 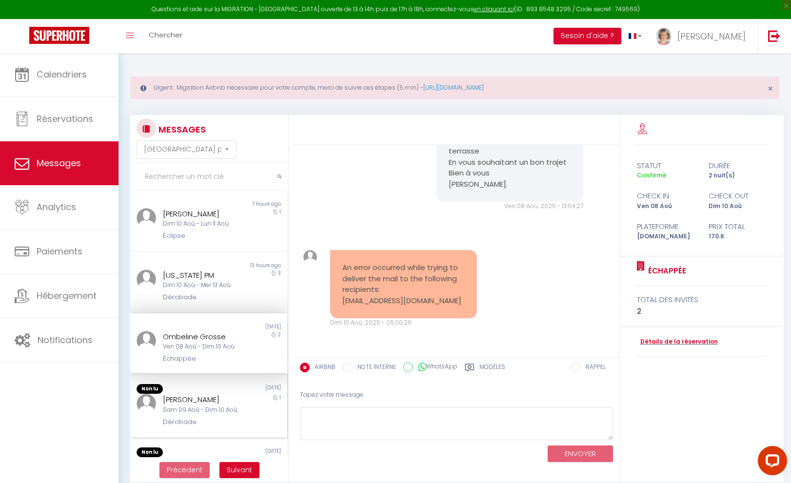 What do you see at coordinates (665, 271) in the screenshot?
I see `a: Échappée` at bounding box center [665, 271].